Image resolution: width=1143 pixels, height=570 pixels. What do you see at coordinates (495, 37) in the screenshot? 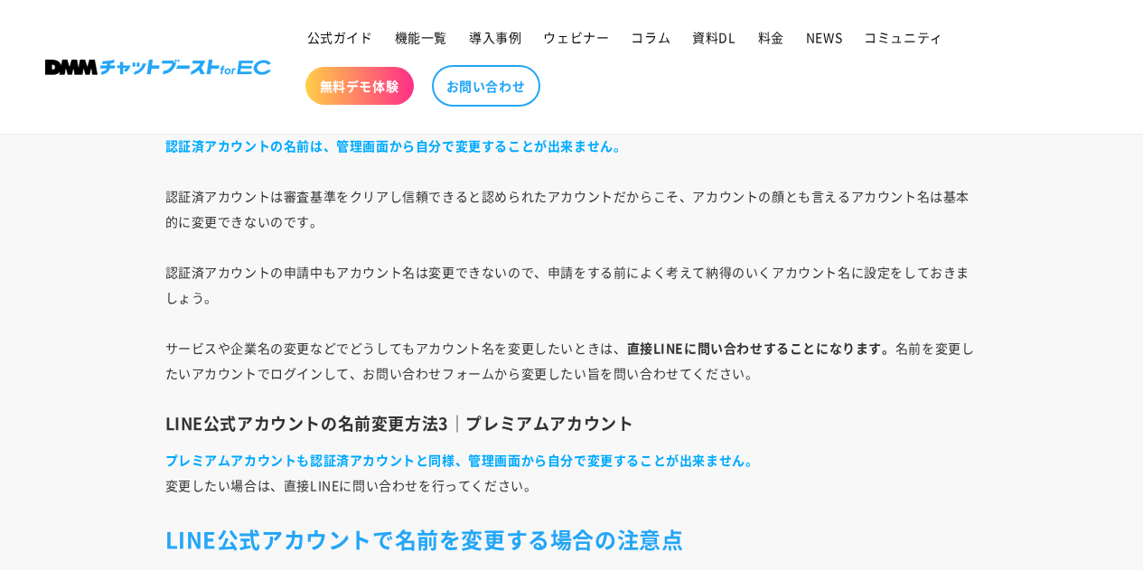
I see `span: 導入事例` at bounding box center [495, 37].